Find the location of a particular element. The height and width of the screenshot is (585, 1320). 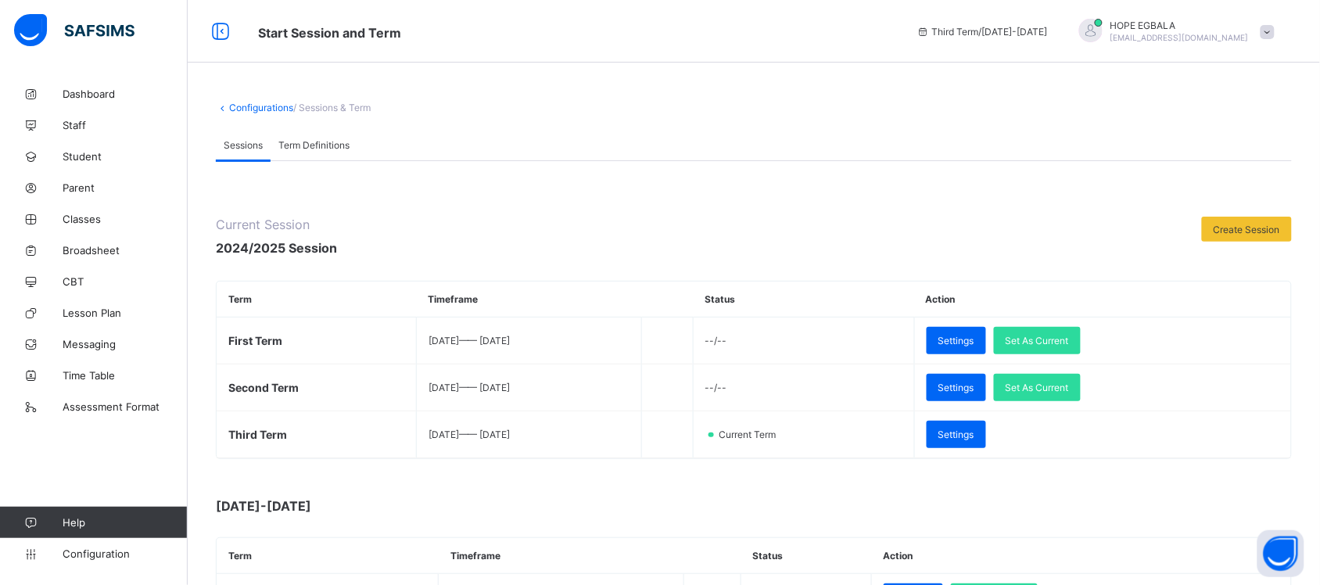

a: Configurations is located at coordinates (261, 107).